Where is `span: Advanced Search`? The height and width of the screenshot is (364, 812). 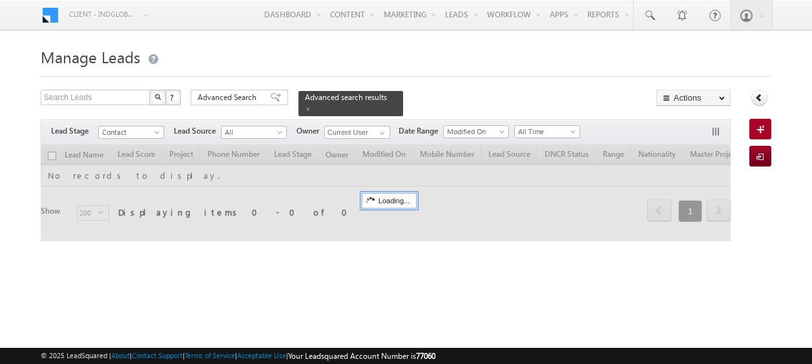
span: Advanced Search is located at coordinates (229, 97).